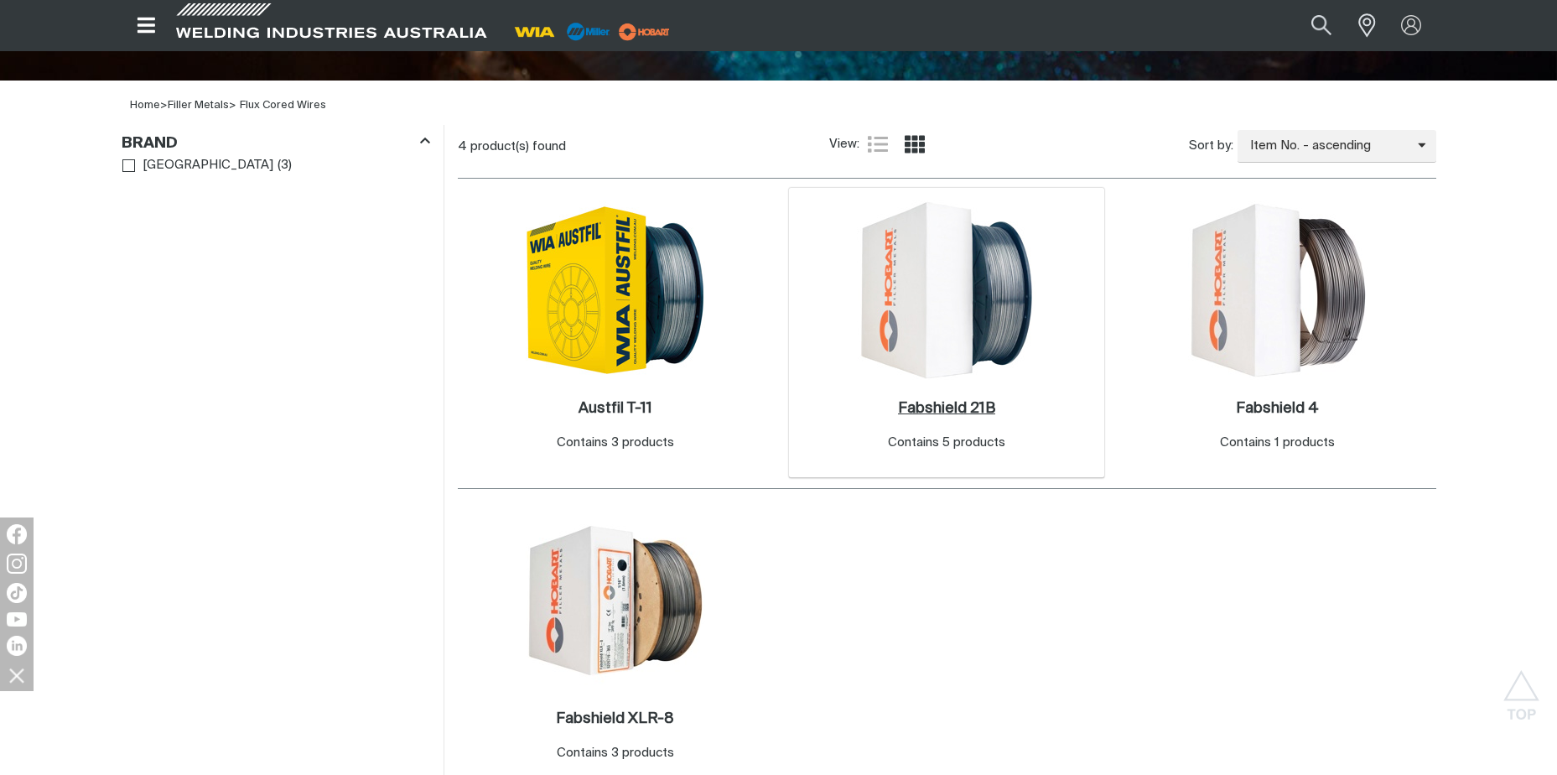 The image size is (1557, 775). Describe the element at coordinates (616, 408) in the screenshot. I see `h2: Austfil T-11` at that location.